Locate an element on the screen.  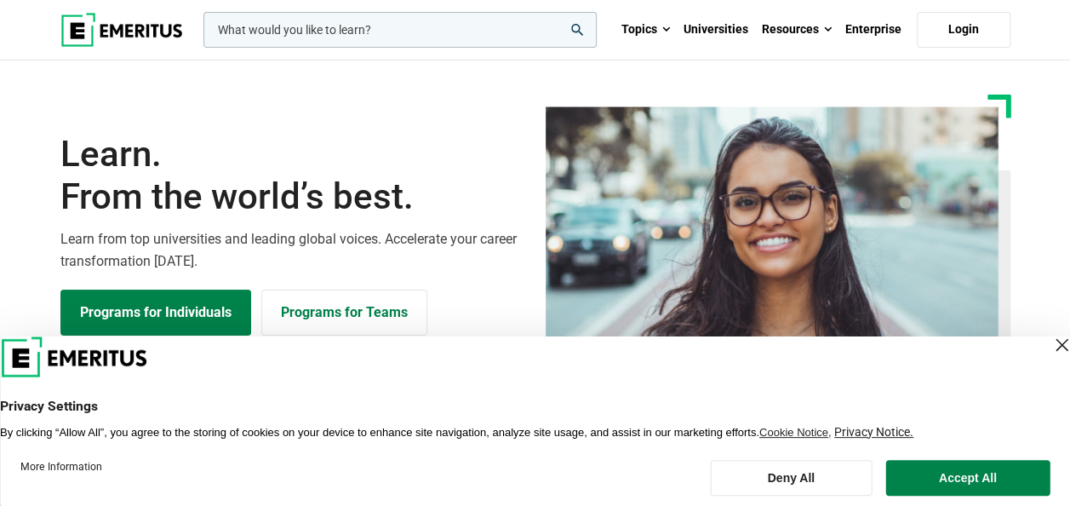
span: From the world’s best. is located at coordinates (293, 197).